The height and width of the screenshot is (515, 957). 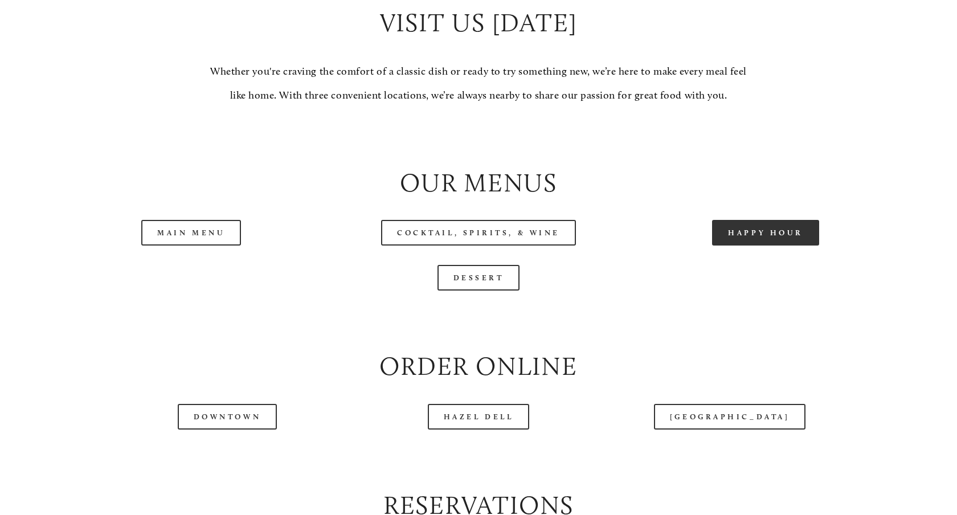 What do you see at coordinates (478, 277) in the screenshot?
I see `a: Dessert` at bounding box center [478, 277].